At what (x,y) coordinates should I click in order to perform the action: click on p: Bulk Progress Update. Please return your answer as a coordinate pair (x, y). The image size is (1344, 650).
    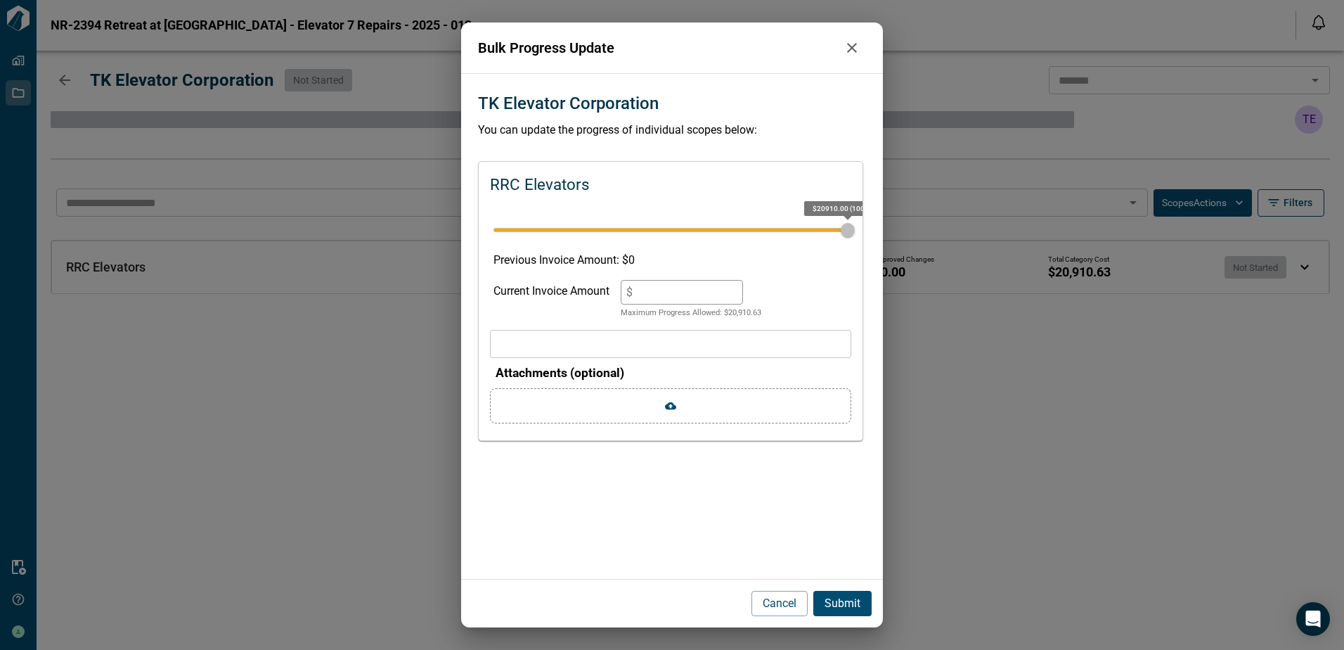
    Looking at the image, I should click on (658, 48).